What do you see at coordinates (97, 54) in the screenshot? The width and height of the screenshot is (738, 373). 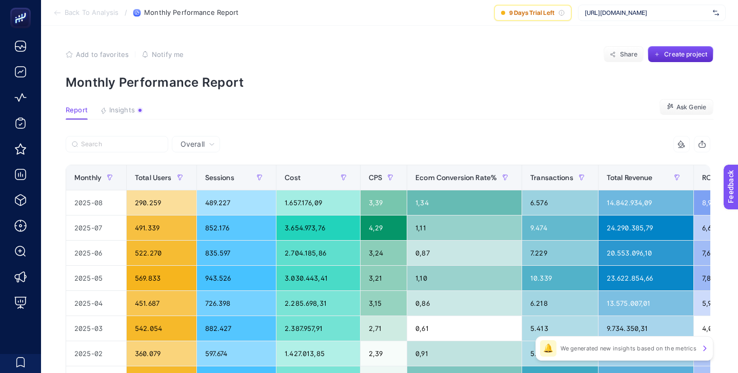 I see `button: Add to favorites` at bounding box center [97, 54].